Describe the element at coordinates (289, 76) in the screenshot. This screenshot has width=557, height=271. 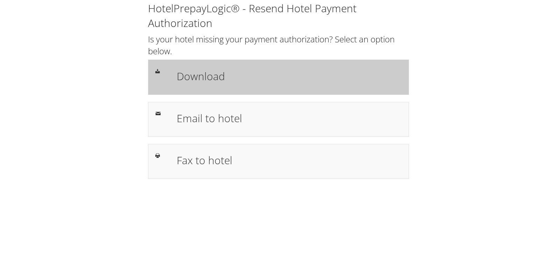
I see `h1: Download` at that location.